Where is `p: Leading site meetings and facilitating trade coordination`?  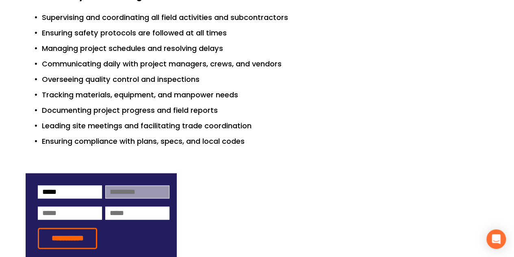 p: Leading site meetings and facilitating trade coordination is located at coordinates (265, 126).